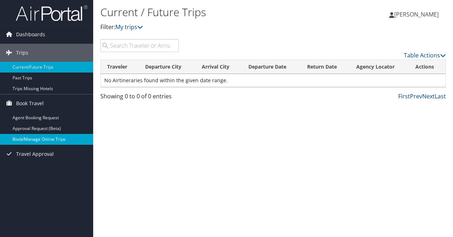 The height and width of the screenshot is (237, 453). Describe the element at coordinates (167, 67) in the screenshot. I see `th: Departure City: activate to sort column ascending` at that location.